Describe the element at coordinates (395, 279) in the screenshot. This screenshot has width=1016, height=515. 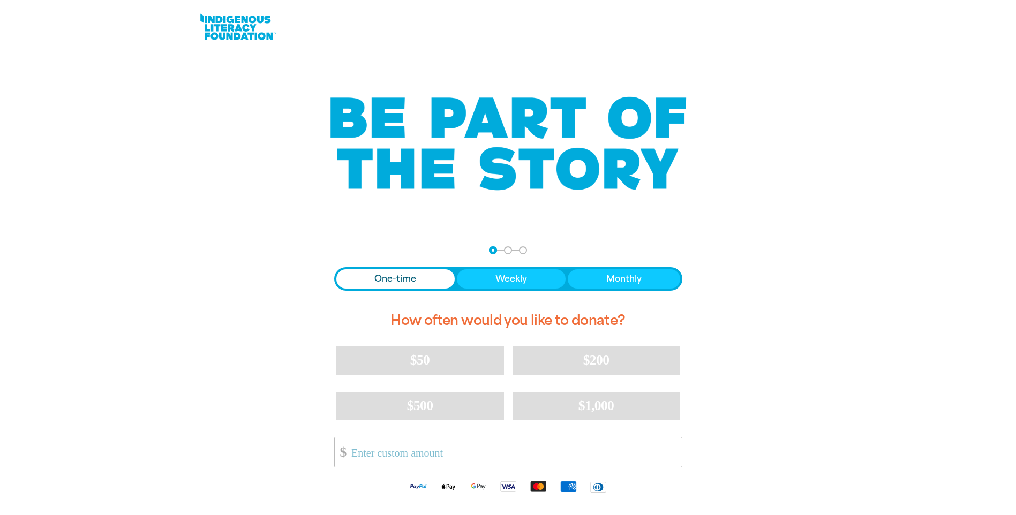
I see `span: One-time` at that location.